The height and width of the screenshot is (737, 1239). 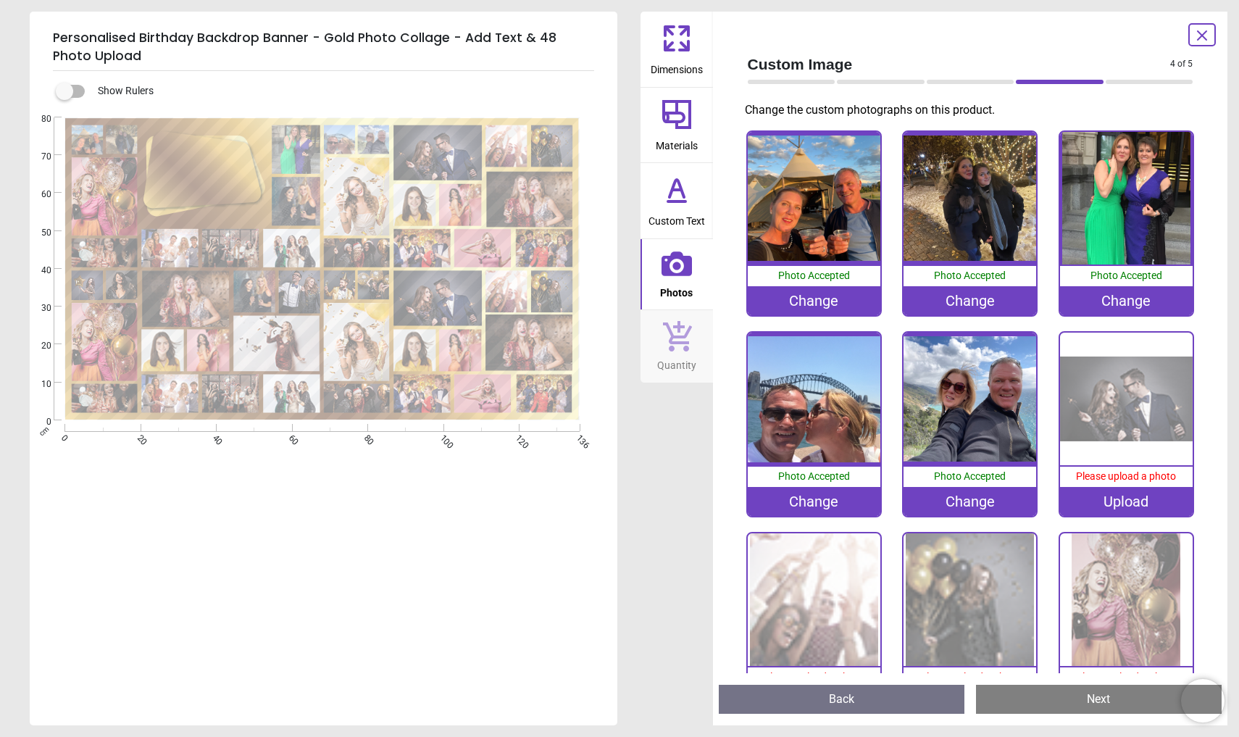 What do you see at coordinates (340, 91) in the screenshot?
I see `div: Show Rulers` at bounding box center [340, 91].